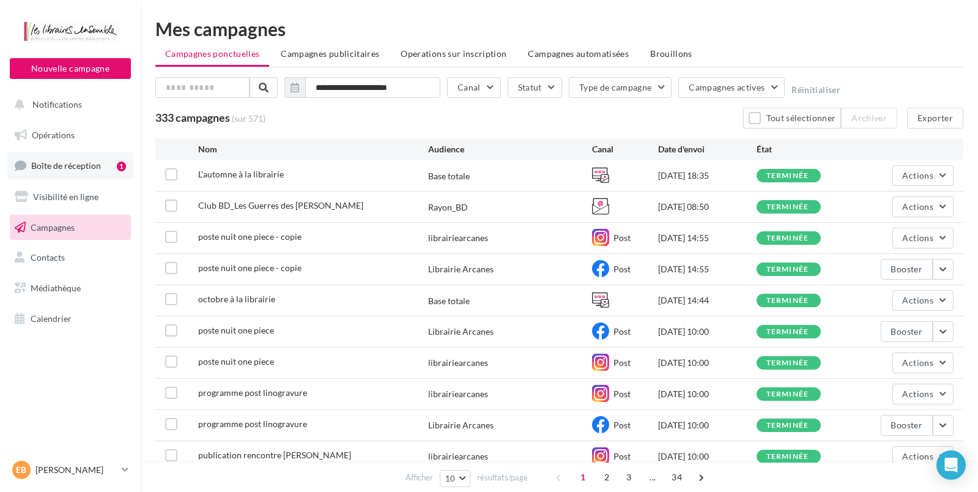  I want to click on div: Nom, so click(313, 149).